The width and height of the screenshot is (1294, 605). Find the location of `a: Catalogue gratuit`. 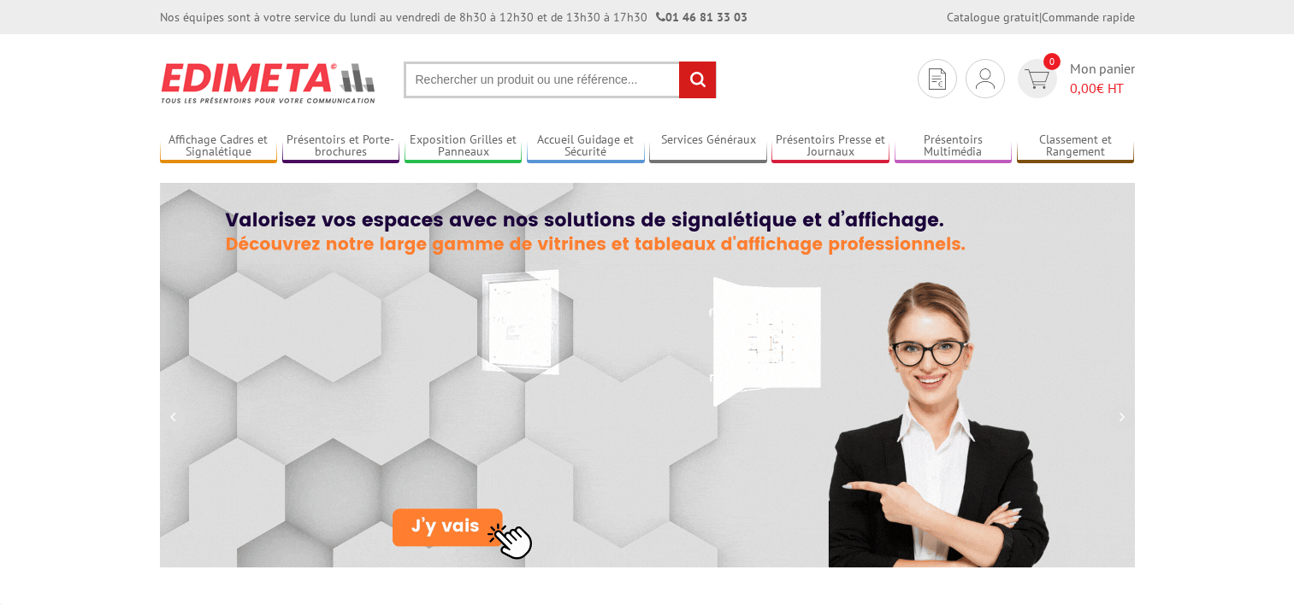

a: Catalogue gratuit is located at coordinates (993, 17).